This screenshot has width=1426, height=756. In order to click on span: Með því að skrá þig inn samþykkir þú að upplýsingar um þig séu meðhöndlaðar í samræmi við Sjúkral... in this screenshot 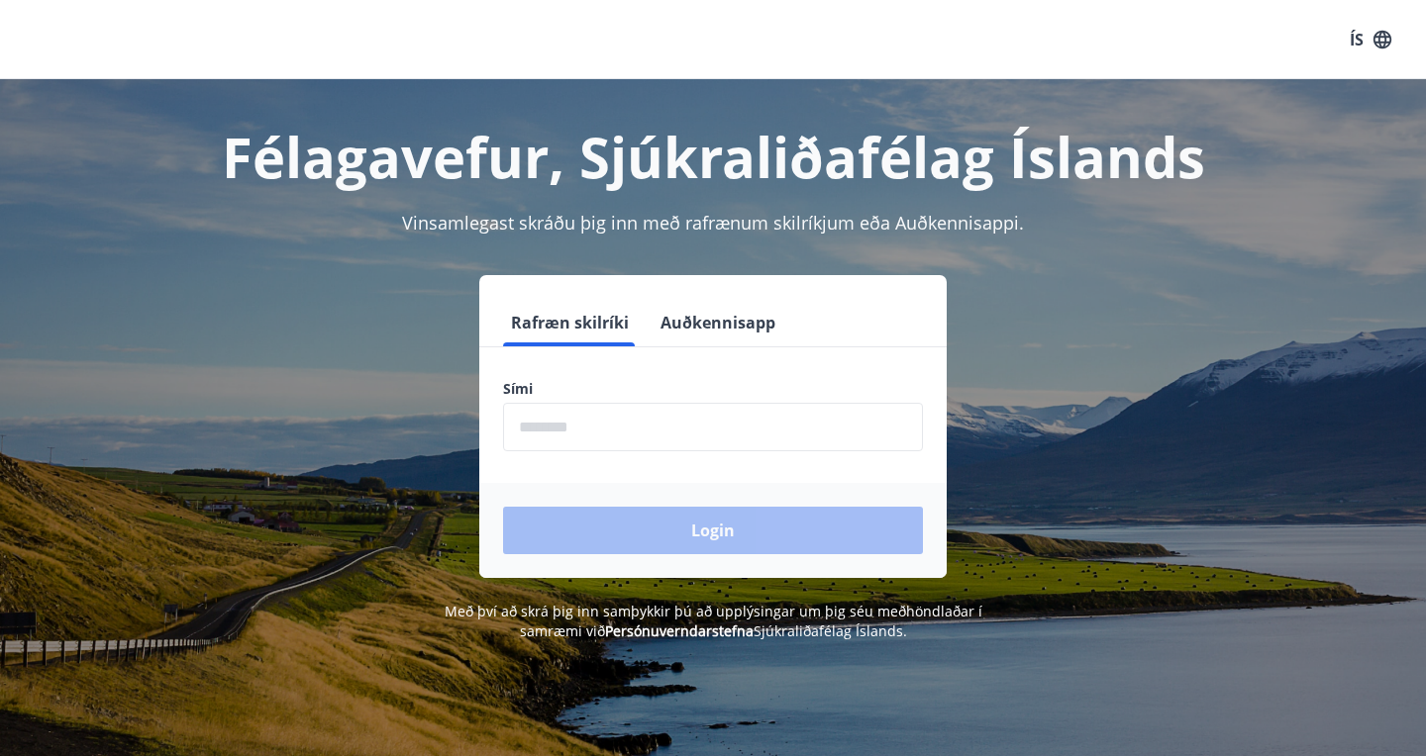, I will do `click(713, 621)`.